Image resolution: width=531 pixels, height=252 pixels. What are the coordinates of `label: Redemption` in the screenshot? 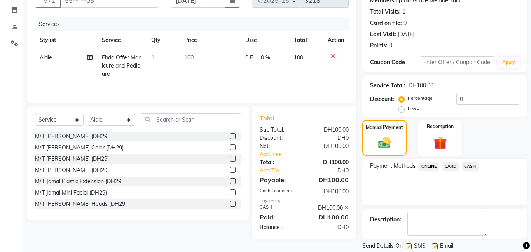 It's located at (440, 127).